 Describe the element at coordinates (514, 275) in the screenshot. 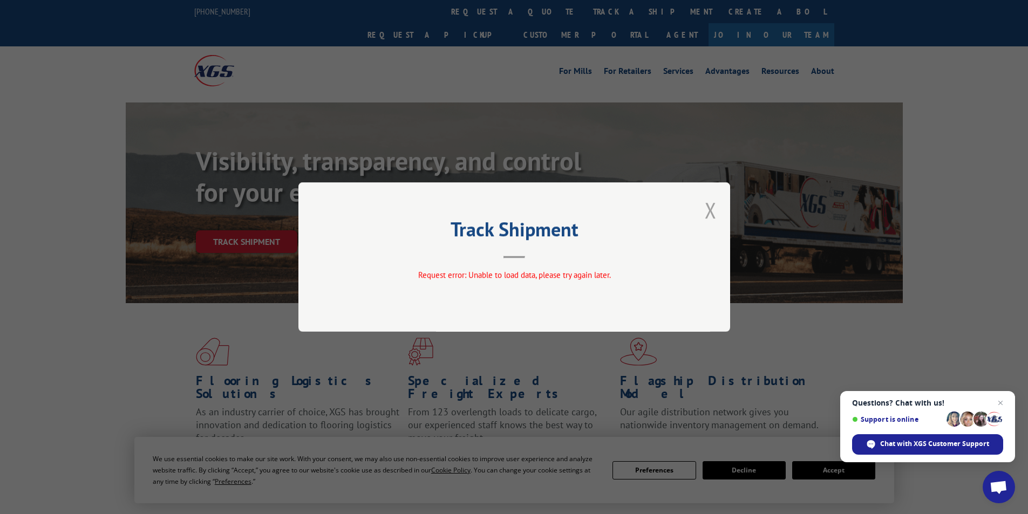

I see `span: Request error: Unable to load data, please try again later.` at that location.